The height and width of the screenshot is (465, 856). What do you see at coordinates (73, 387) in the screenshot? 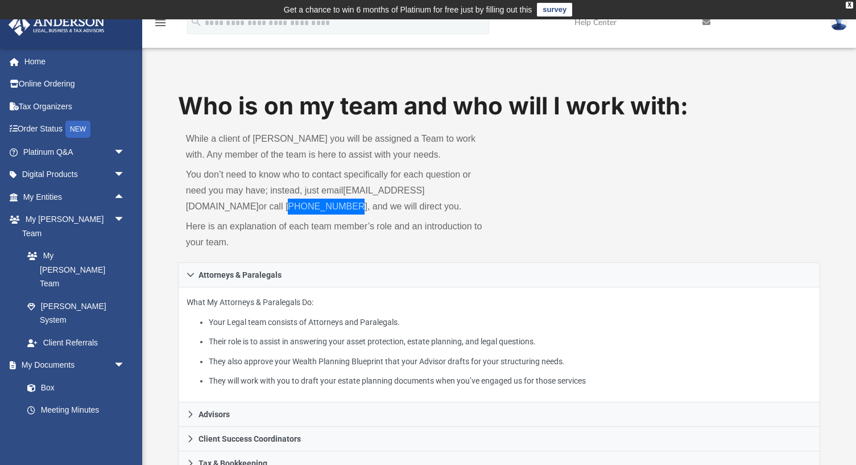
I see `a: Box` at bounding box center [73, 387].